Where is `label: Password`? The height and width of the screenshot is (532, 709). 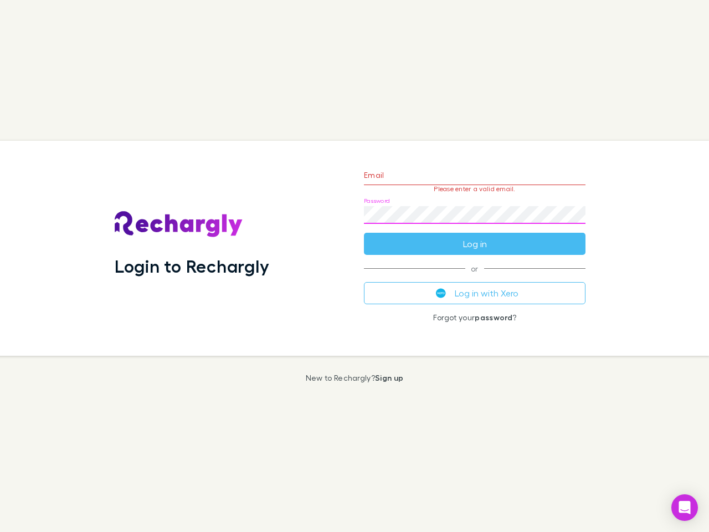
label: Password is located at coordinates (377, 201).